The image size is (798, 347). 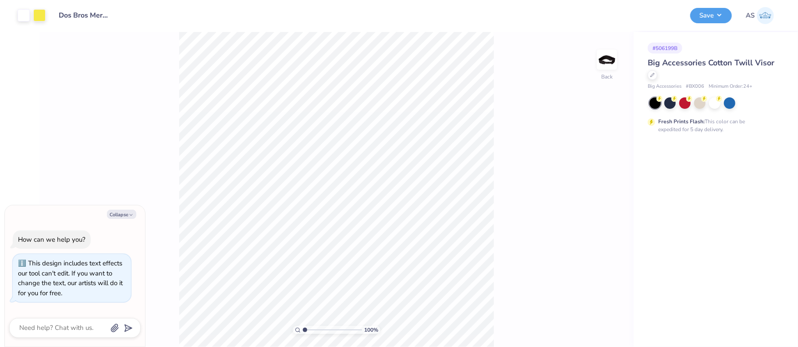 What do you see at coordinates (695, 86) in the screenshot?
I see `span: # BX006` at bounding box center [695, 86].